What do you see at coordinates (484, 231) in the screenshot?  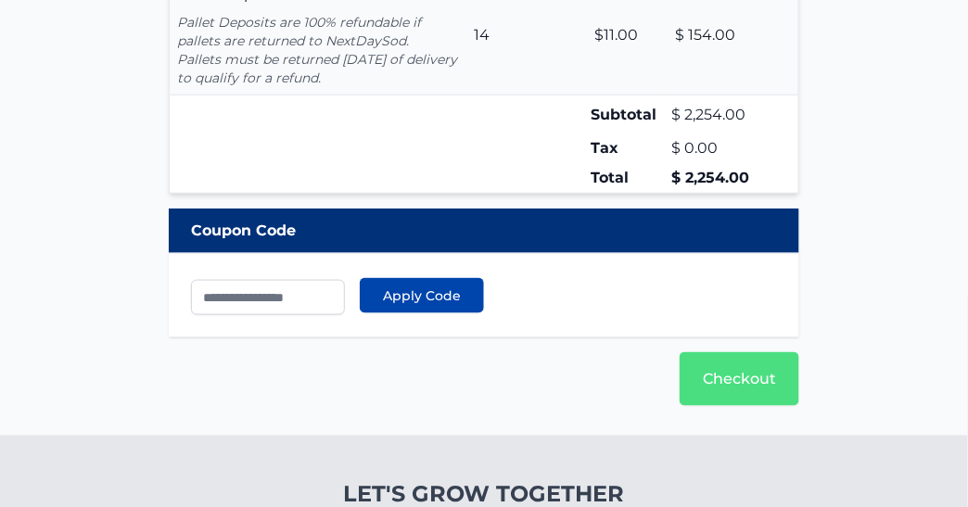 I see `div: Coupon Code` at bounding box center [484, 231].